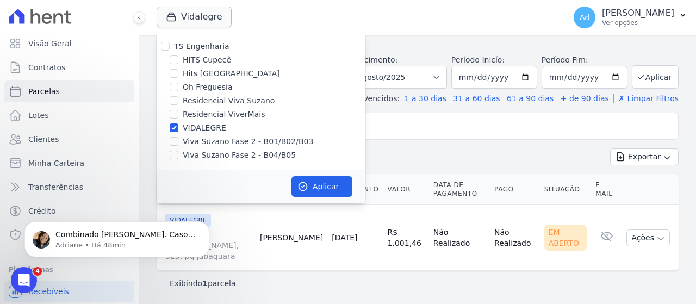 The image size is (696, 304). I want to click on a: Visão Geral, so click(69, 44).